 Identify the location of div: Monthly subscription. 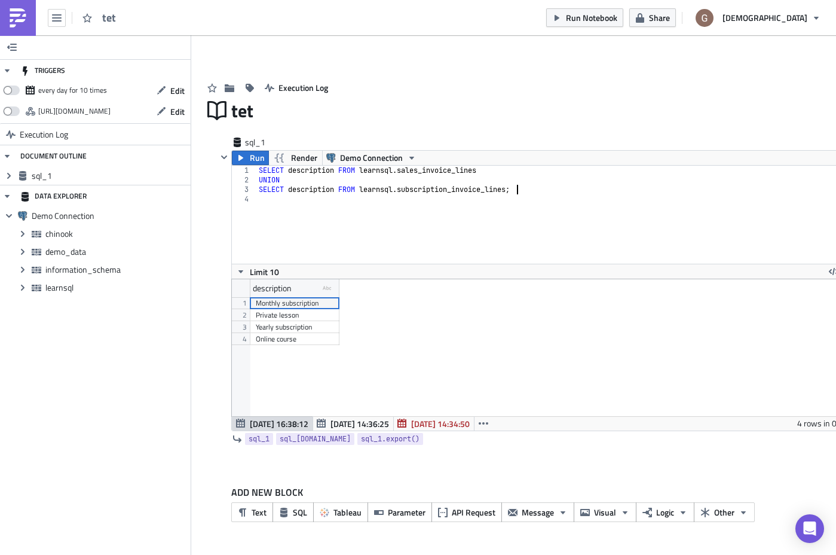
(295, 303).